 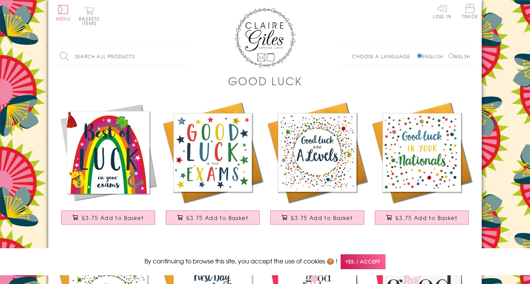 What do you see at coordinates (108, 152) in the screenshot?
I see `img: Good Luck Exams Card, Rainbow, Embellished with a colourful tassel` at bounding box center [108, 152].